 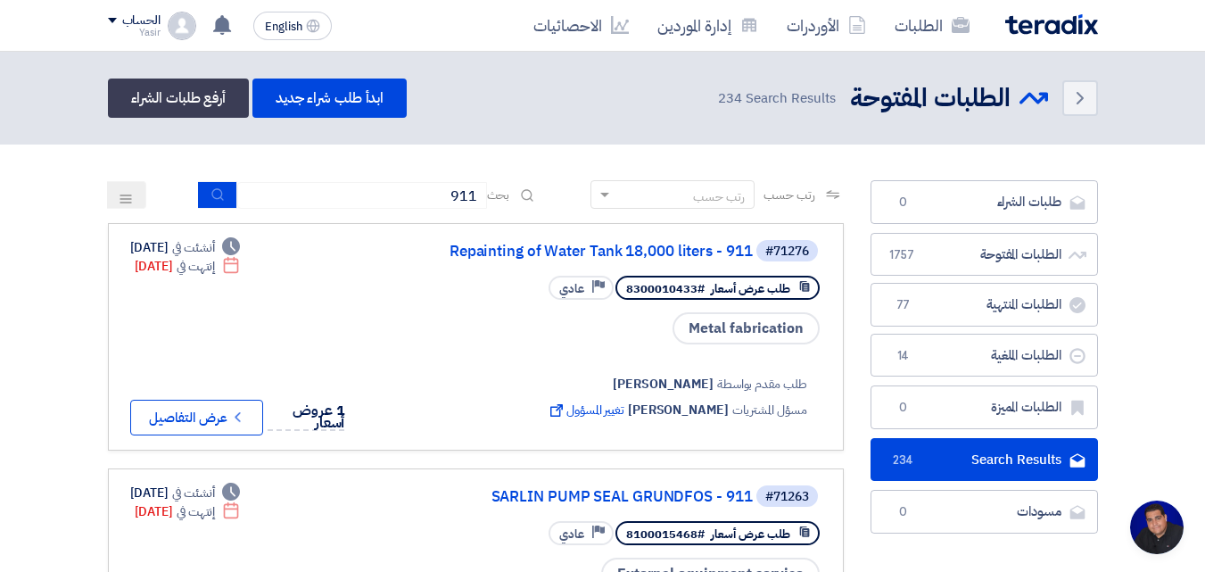 I want to click on div: #71276, so click(x=787, y=251).